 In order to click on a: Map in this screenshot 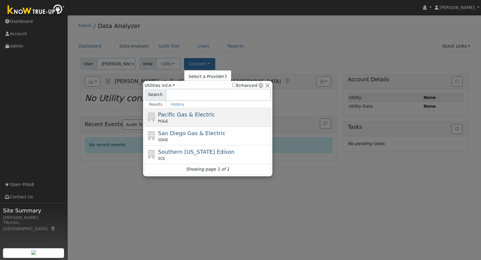, I will do `click(53, 229)`.